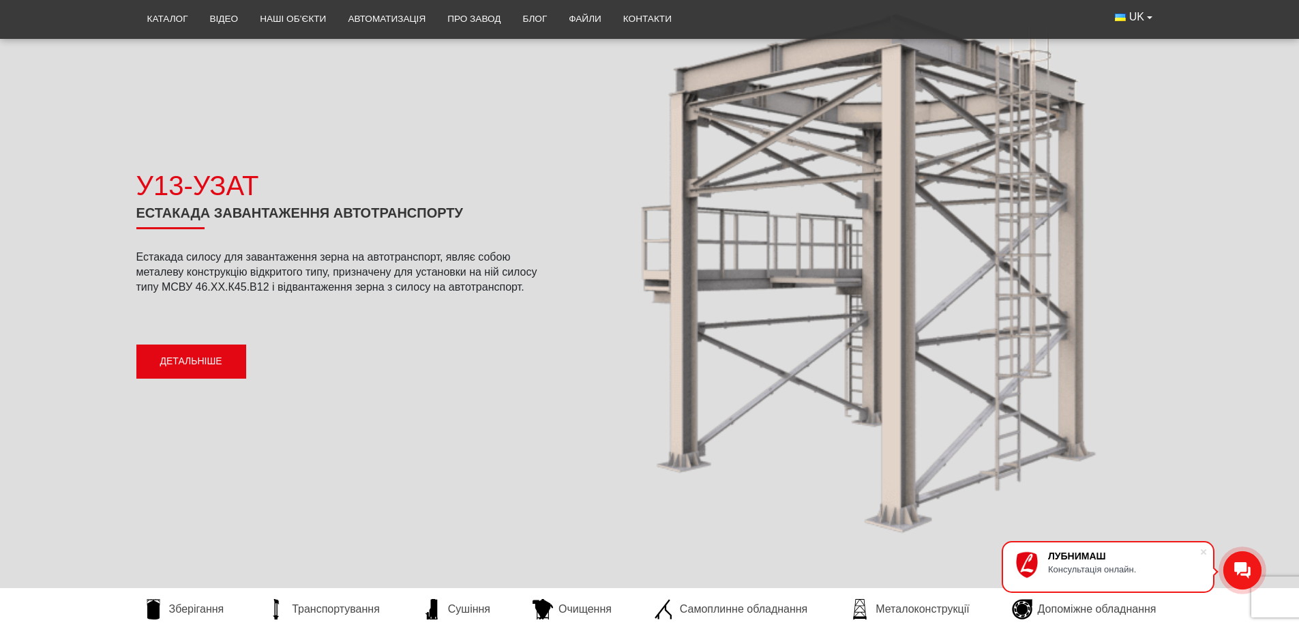  I want to click on a: Наші об’єкти, so click(293, 19).